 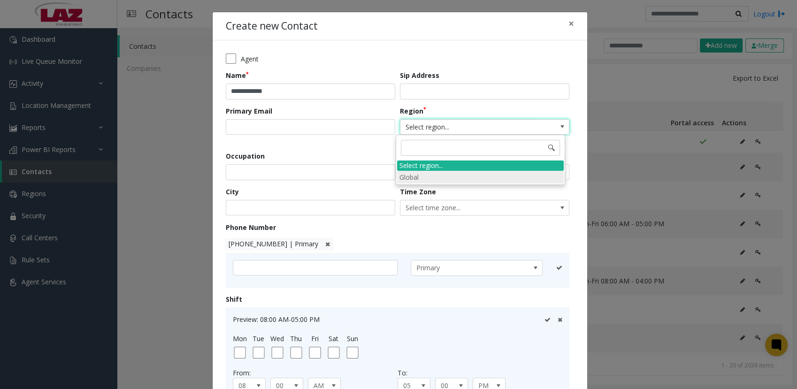 What do you see at coordinates (245, 156) in the screenshot?
I see `label: Occupation` at bounding box center [245, 156].